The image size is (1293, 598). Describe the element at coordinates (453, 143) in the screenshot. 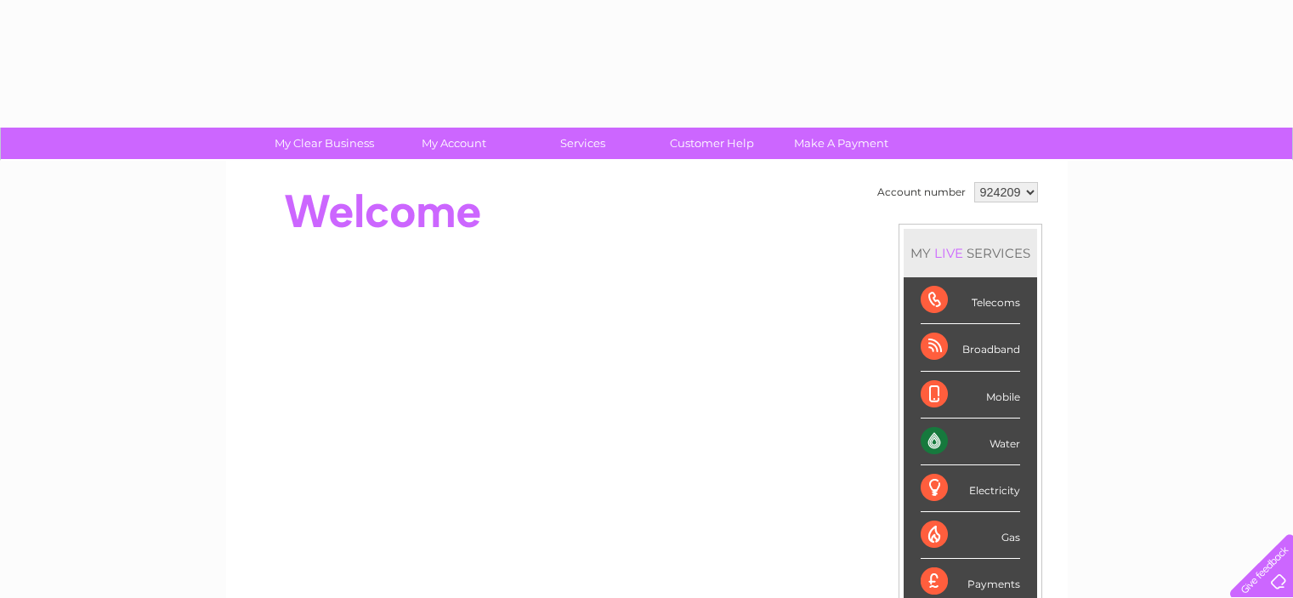

I see `a: My Account` at that location.